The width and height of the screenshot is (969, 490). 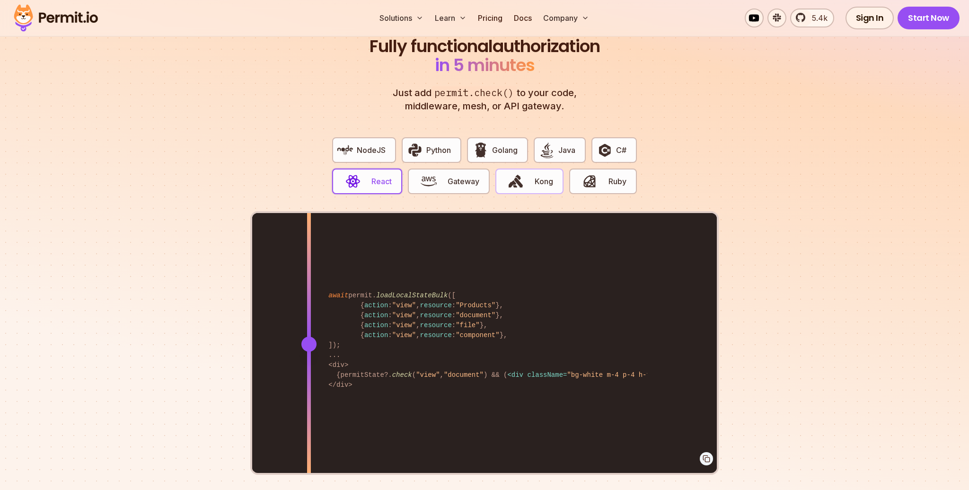 I want to click on span: 5.4k, so click(x=817, y=18).